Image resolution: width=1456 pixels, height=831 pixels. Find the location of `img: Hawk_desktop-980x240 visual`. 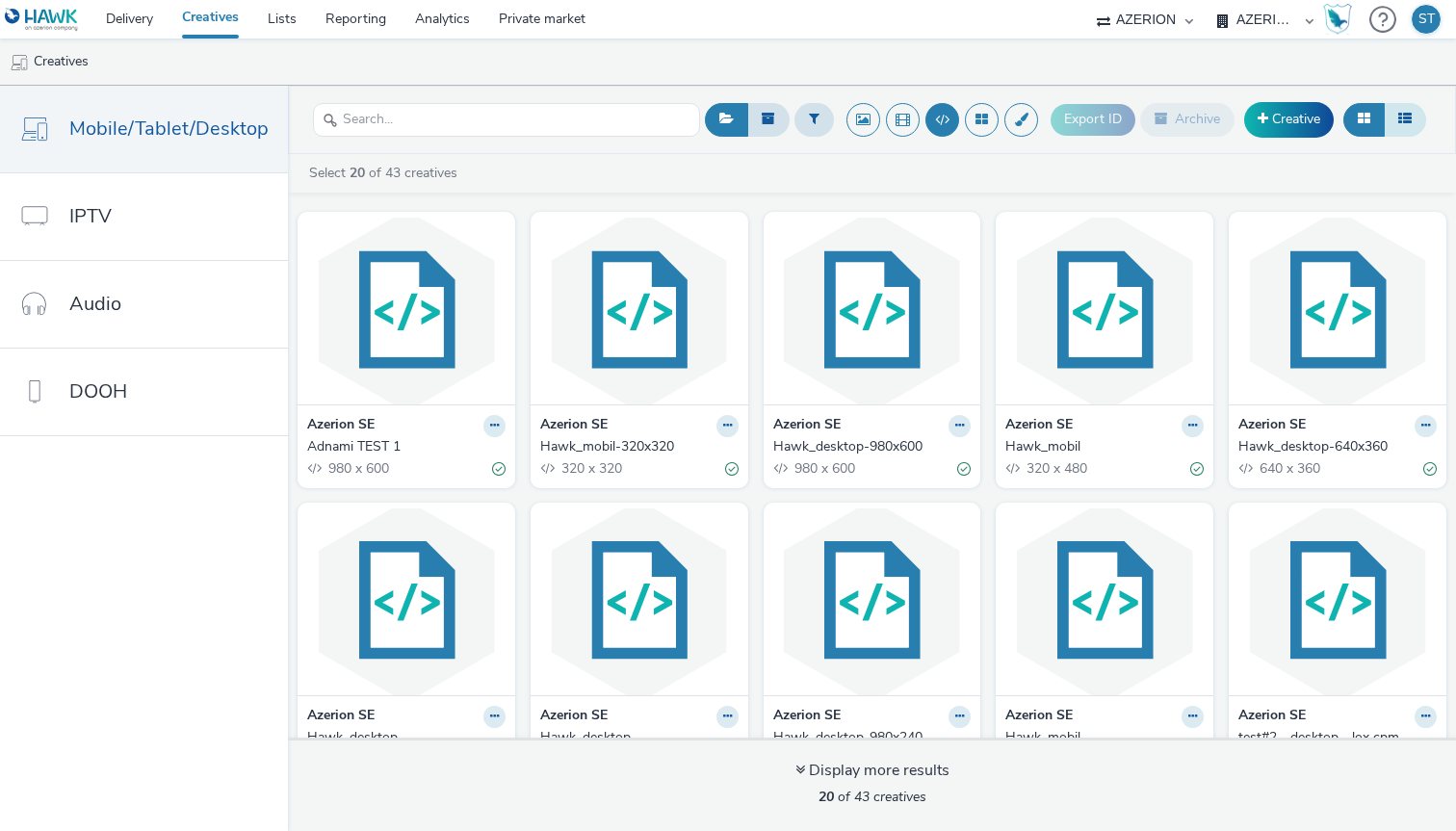

img: Hawk_desktop-980x240 visual is located at coordinates (873, 601).